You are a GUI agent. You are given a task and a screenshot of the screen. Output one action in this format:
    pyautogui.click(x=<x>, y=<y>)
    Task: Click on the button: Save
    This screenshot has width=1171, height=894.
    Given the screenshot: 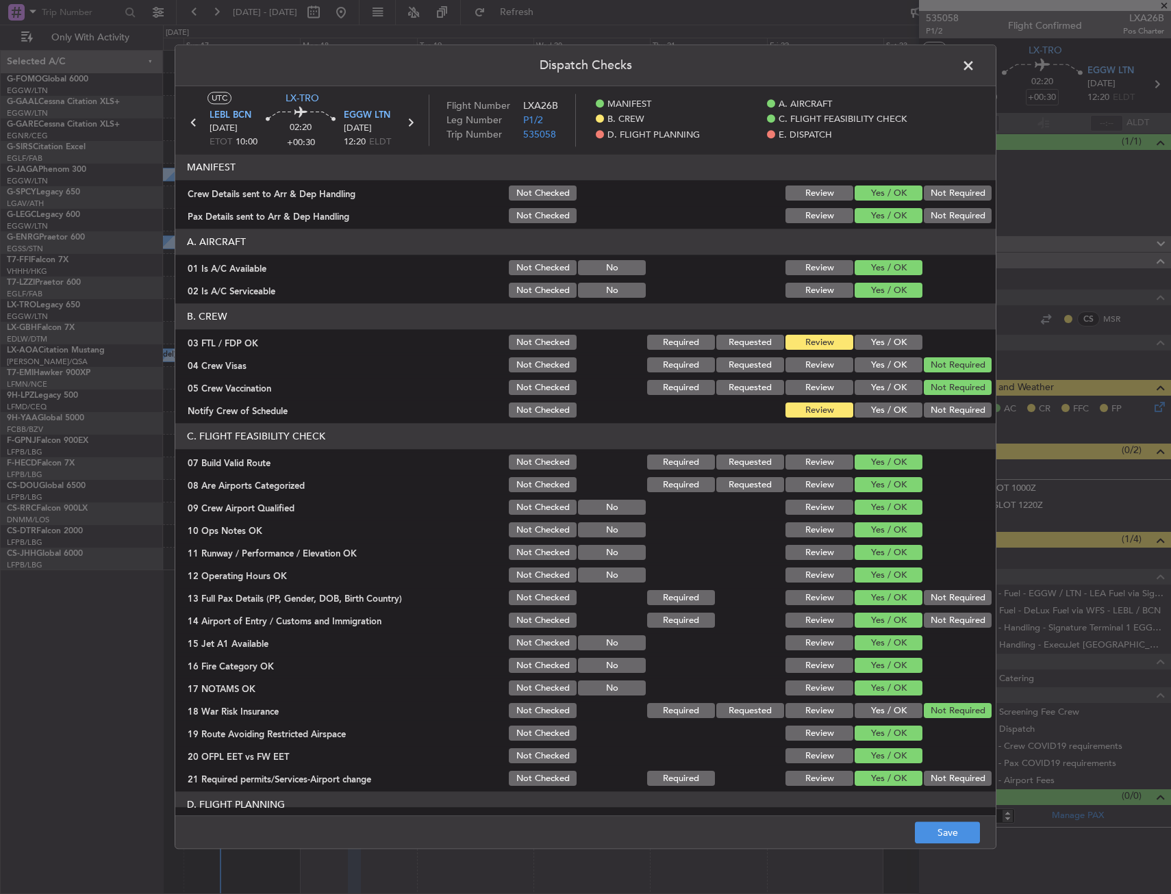 What is the action you would take?
    pyautogui.click(x=947, y=833)
    